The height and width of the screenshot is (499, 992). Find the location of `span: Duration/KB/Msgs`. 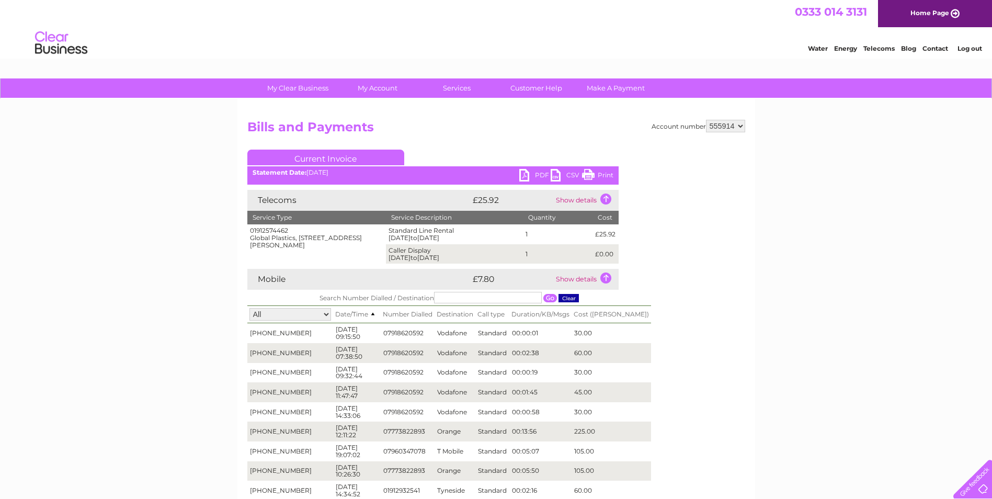

span: Duration/KB/Msgs is located at coordinates (540, 314).